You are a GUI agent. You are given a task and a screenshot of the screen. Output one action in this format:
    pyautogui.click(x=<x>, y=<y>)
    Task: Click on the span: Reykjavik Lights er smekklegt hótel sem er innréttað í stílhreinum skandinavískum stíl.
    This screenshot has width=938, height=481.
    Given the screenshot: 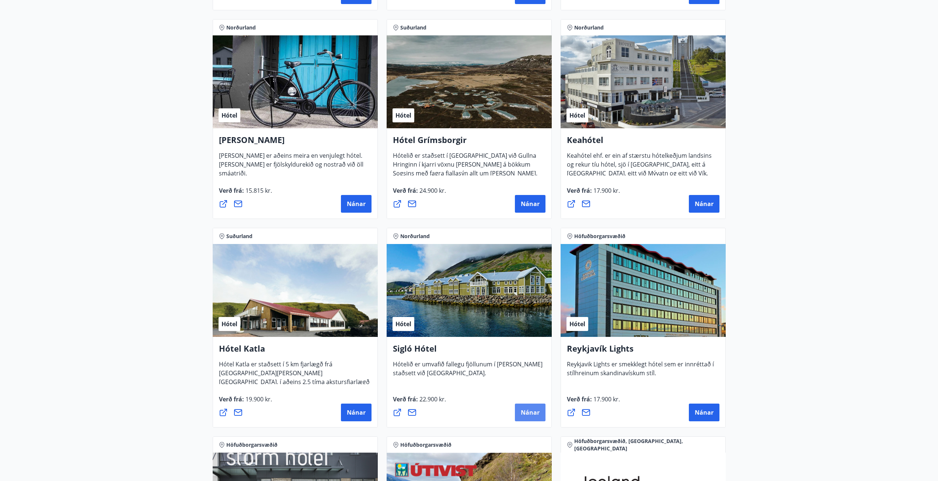 What is the action you would take?
    pyautogui.click(x=640, y=372)
    